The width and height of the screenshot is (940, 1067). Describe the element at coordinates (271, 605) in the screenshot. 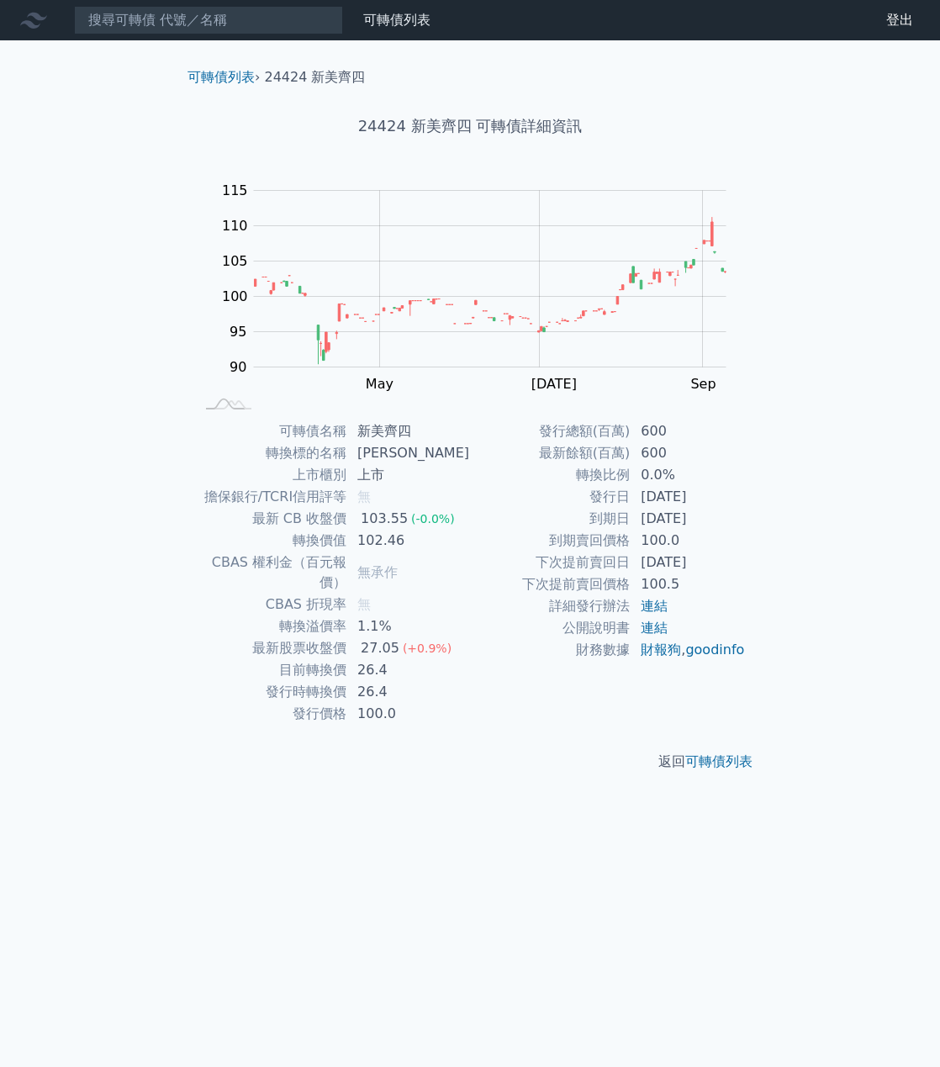

I see `td: CBAS 折現率` at that location.